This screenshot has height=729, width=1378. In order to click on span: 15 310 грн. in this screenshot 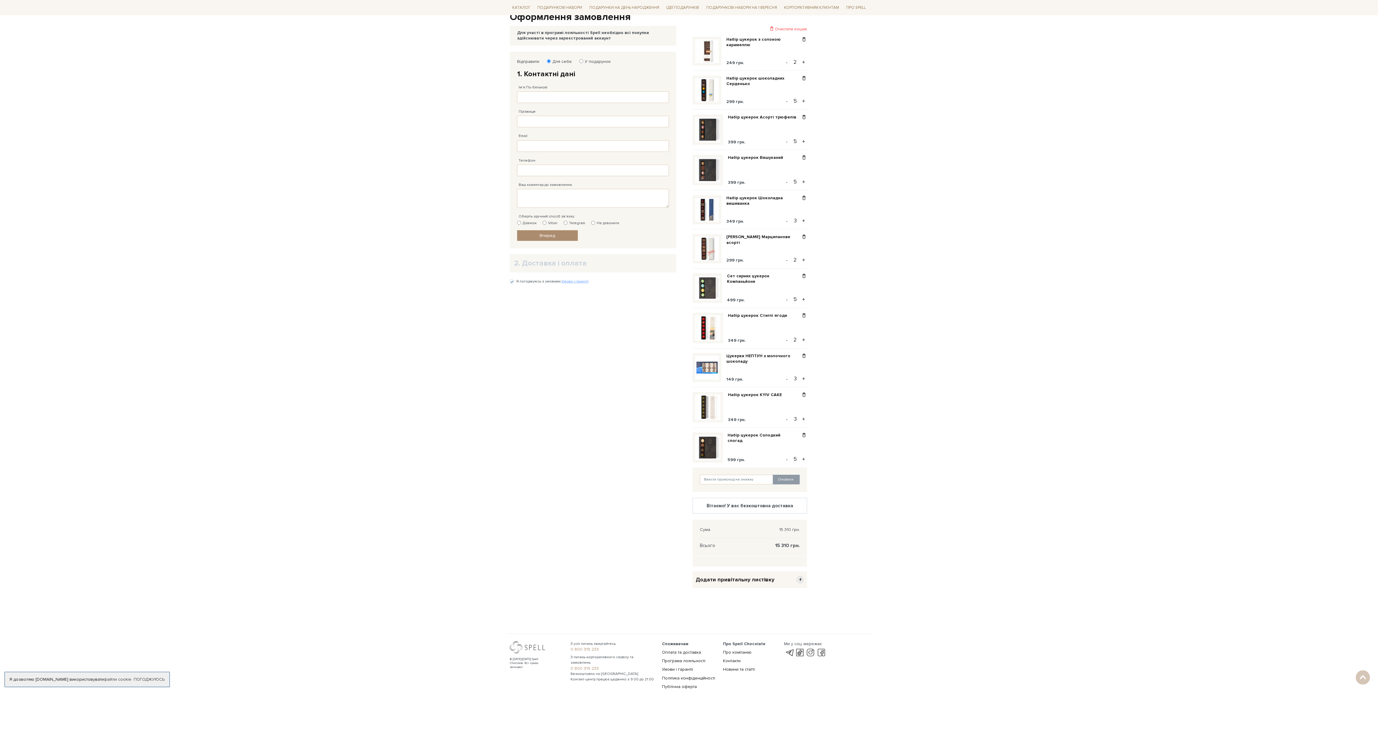, I will do `click(790, 530)`.